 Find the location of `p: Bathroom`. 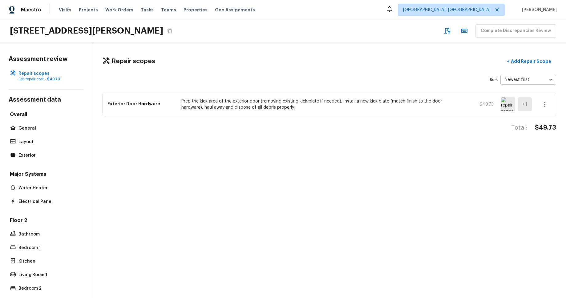

p: Bathroom is located at coordinates (49, 234).